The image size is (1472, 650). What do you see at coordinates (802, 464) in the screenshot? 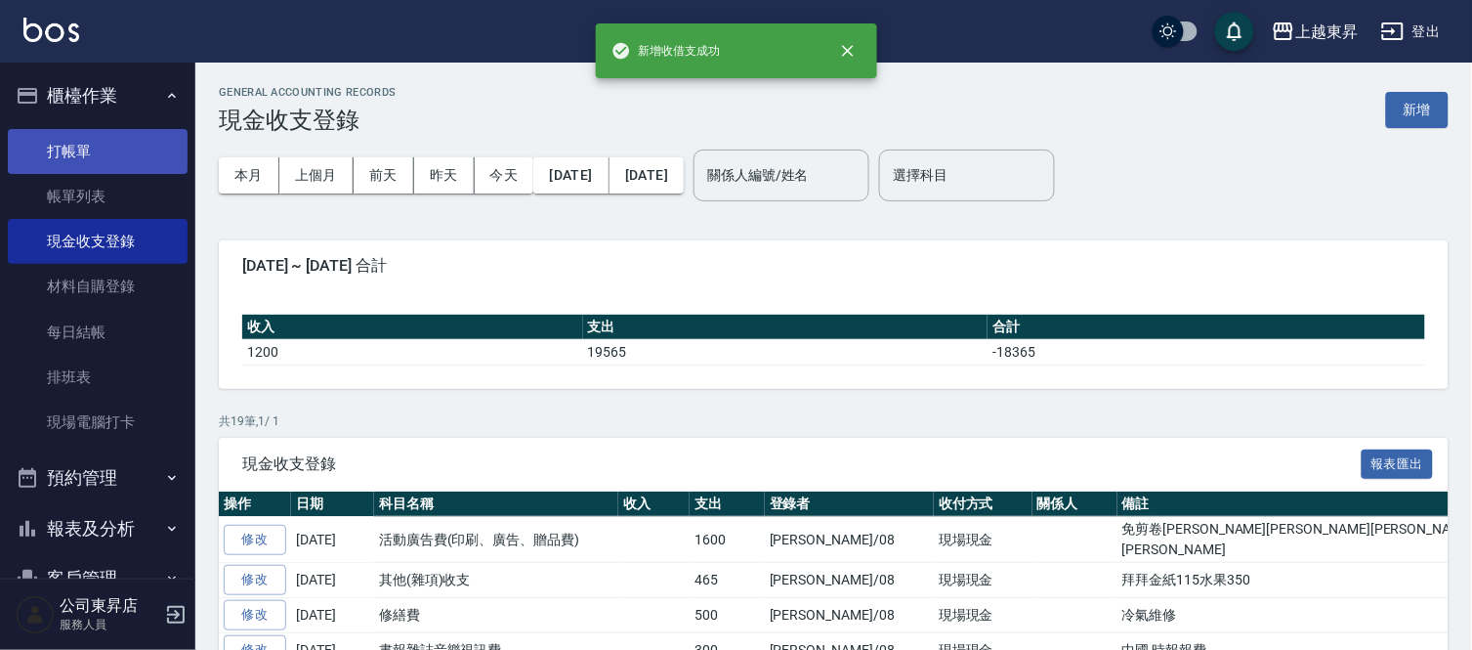
I see `span: 現金收支登錄` at bounding box center [802, 464].